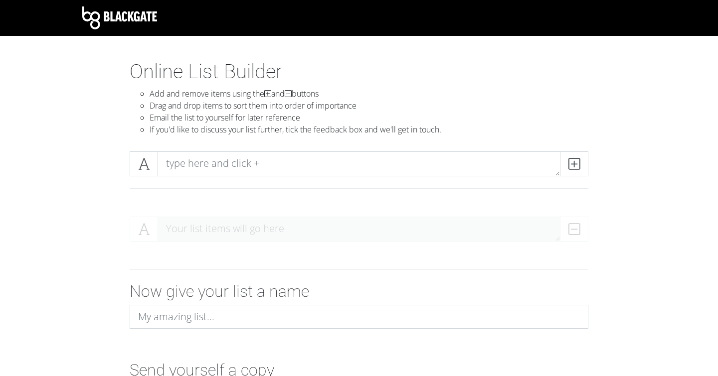  Describe the element at coordinates (369, 94) in the screenshot. I see `li: Add and remove items using the and buttons` at that location.